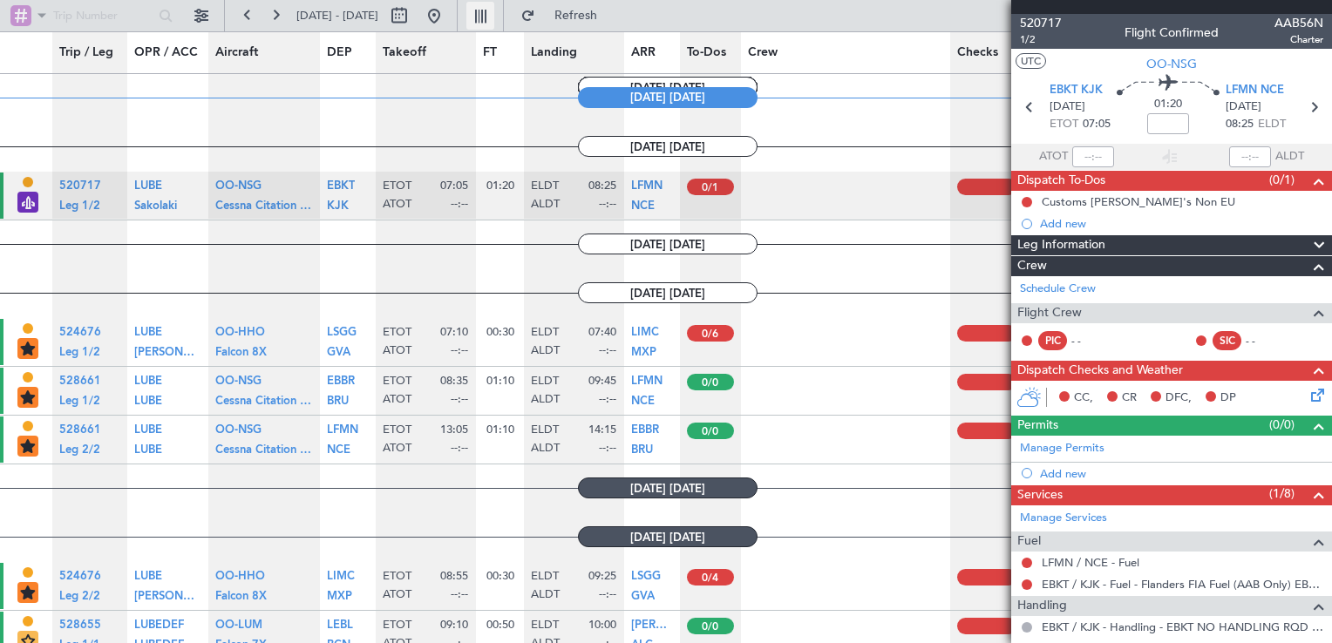  I want to click on div: Add new, so click(1181, 223).